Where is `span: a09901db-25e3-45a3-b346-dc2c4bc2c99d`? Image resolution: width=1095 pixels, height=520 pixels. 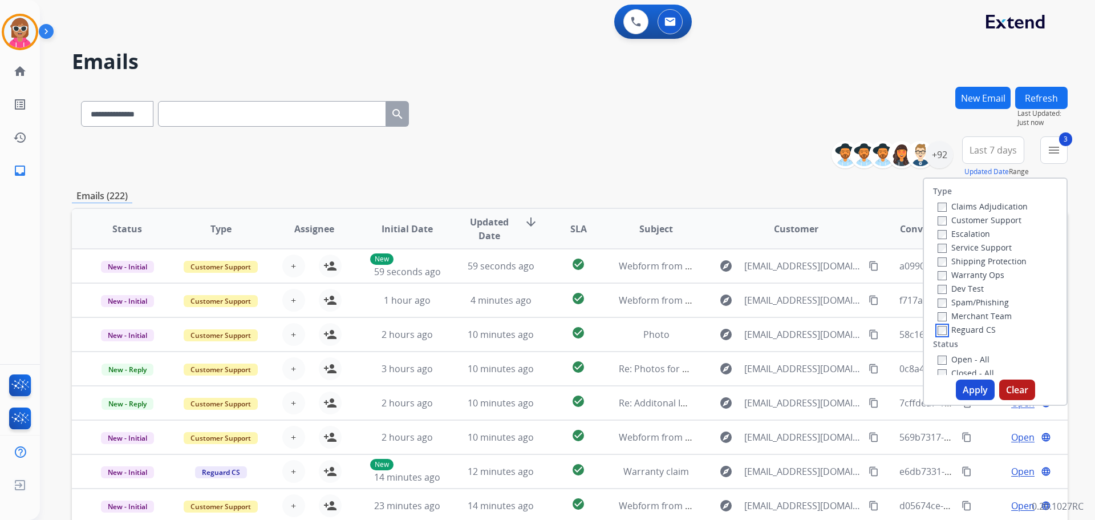
span: a09901db-25e3-45a3-b346-dc2c4bc2c99d is located at coordinates (988, 266).